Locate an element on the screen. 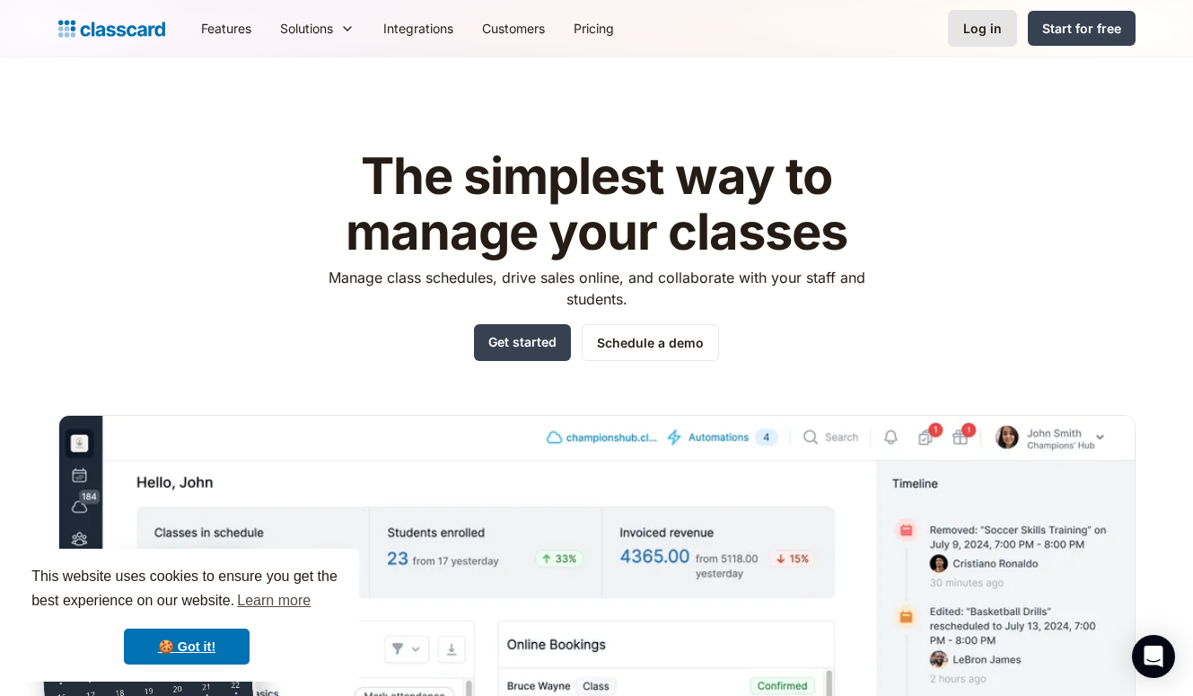  a: home is located at coordinates (111, 29).